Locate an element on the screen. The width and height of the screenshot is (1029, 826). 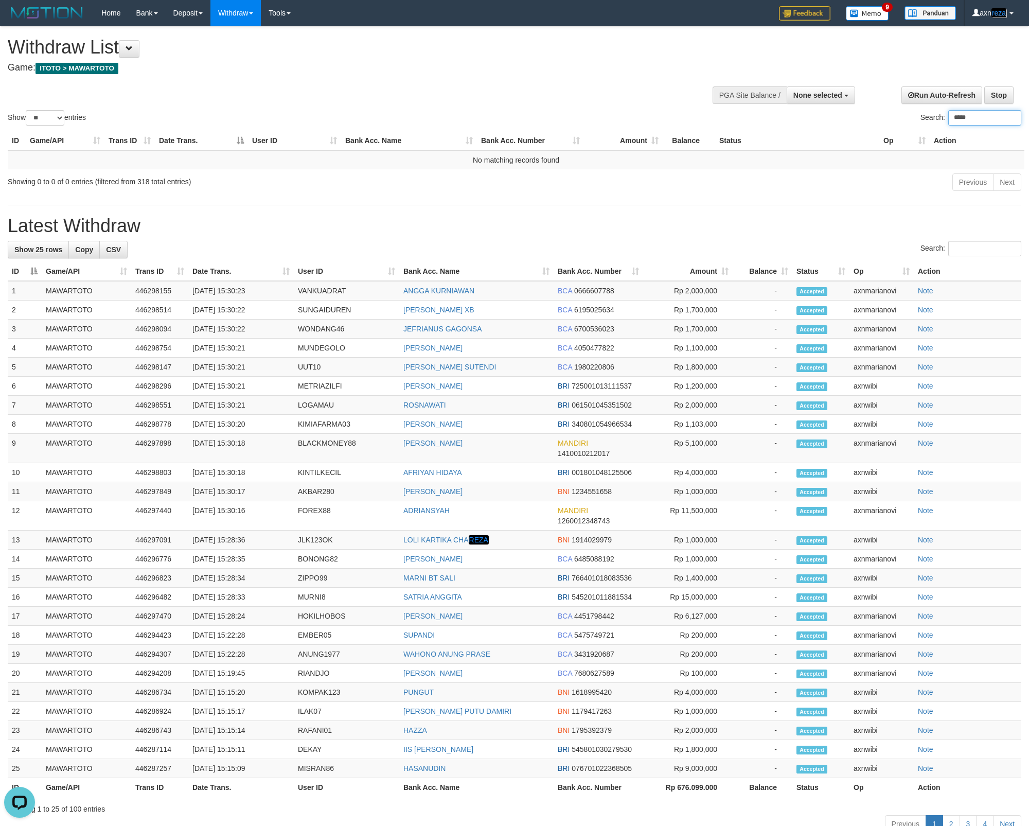
td: MUNDEGOLO is located at coordinates (346, 348).